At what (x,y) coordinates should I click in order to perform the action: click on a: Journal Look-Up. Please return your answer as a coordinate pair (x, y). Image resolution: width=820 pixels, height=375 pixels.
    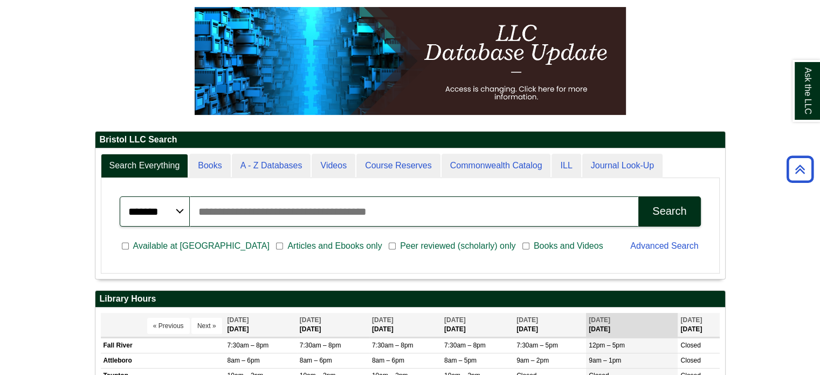
    Looking at the image, I should click on (622, 165).